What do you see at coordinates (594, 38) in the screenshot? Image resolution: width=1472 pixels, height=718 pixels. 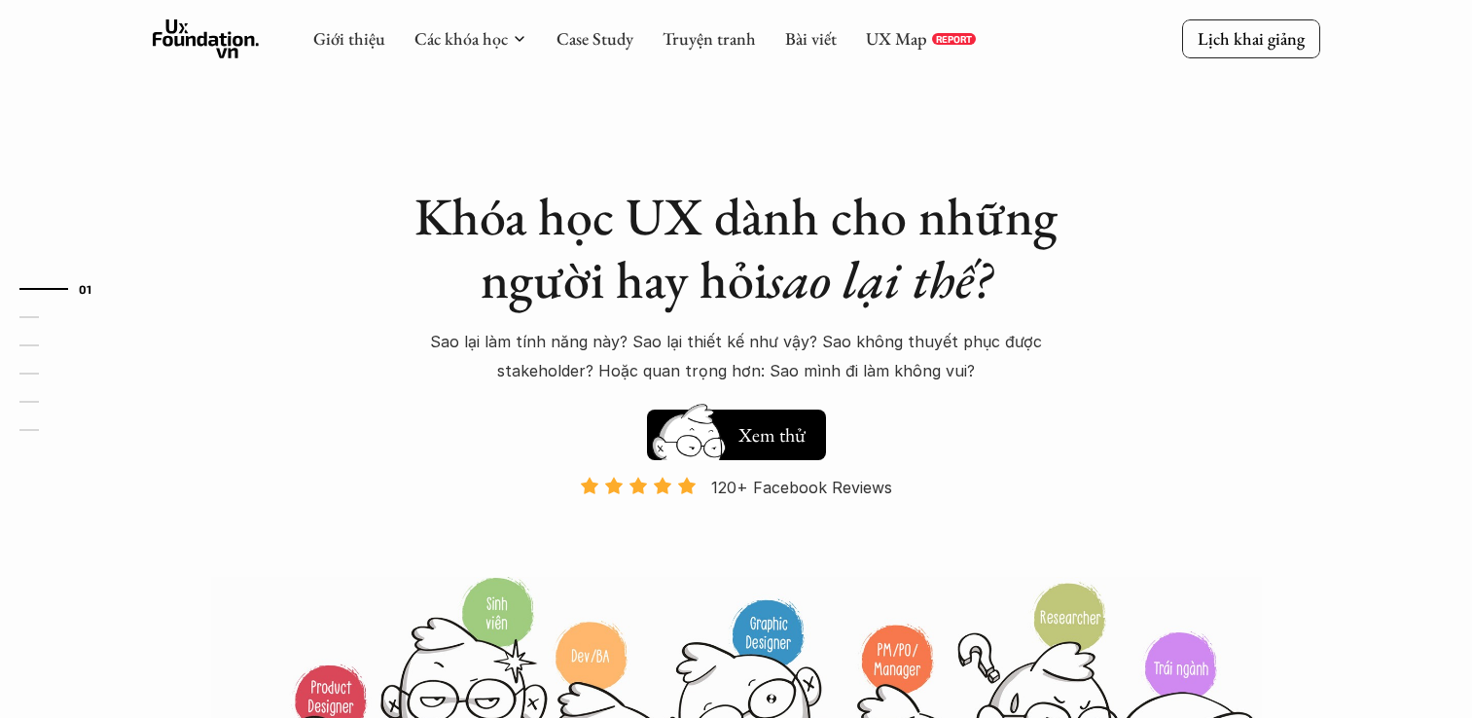 I see `a: Case Study` at bounding box center [594, 38].